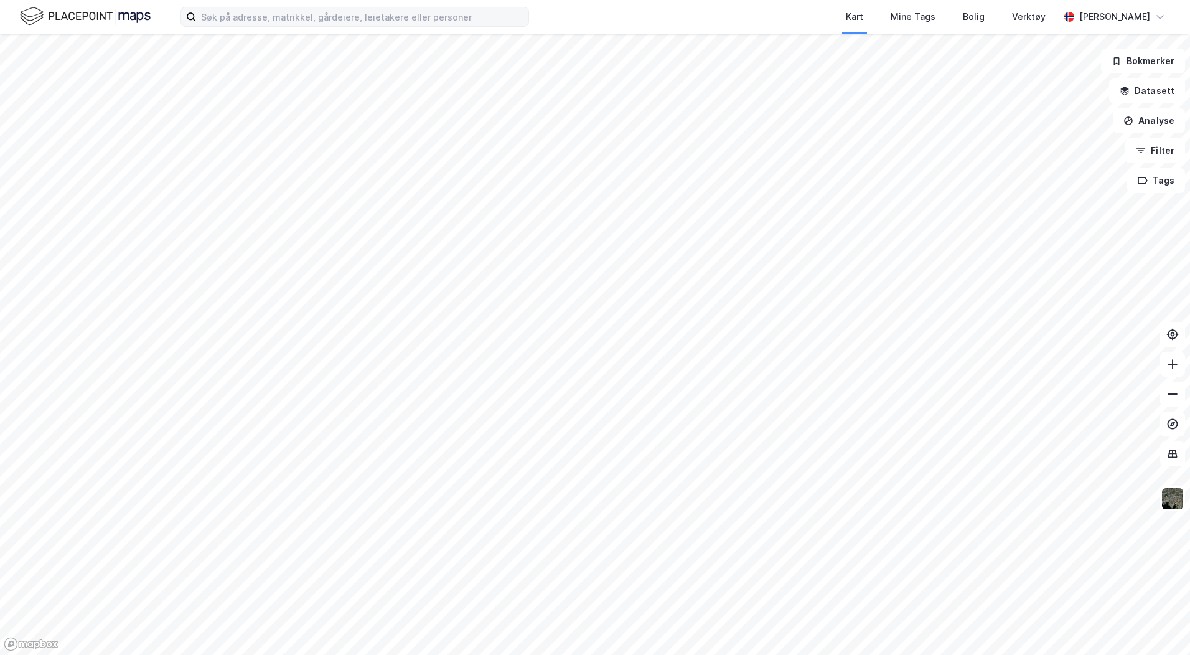 The width and height of the screenshot is (1190, 655). Describe the element at coordinates (974, 17) in the screenshot. I see `div: Bolig` at that location.